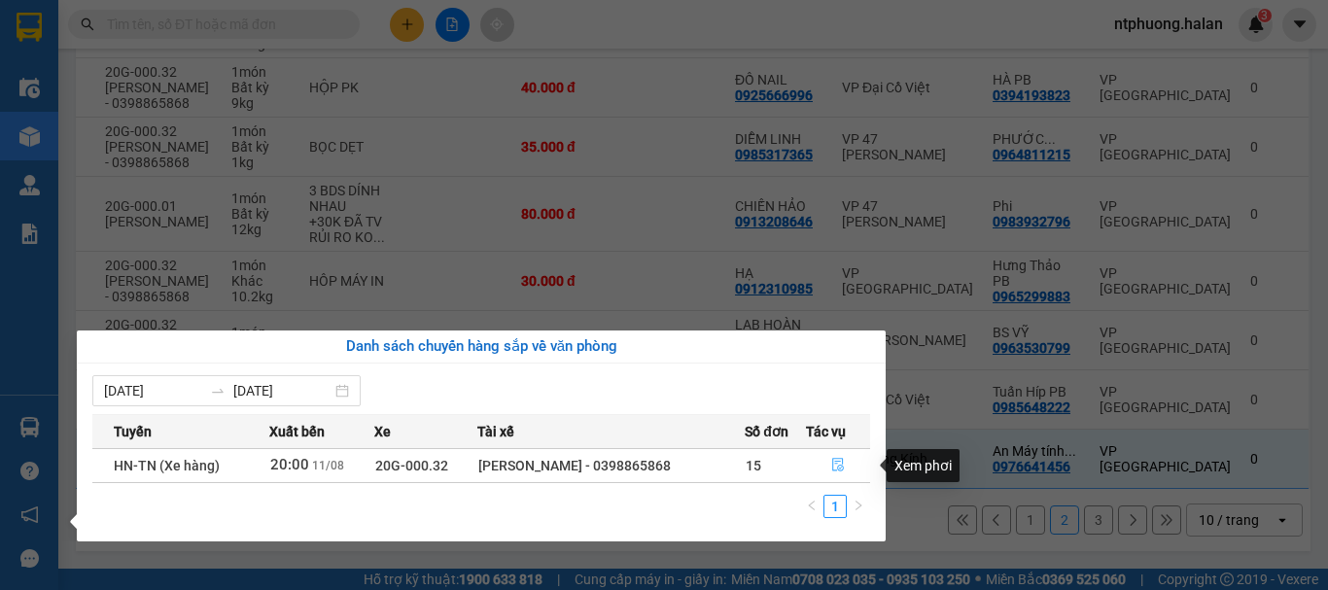 This screenshot has height=590, width=1328. What do you see at coordinates (132, 432) in the screenshot?
I see `span: Tuyến` at bounding box center [132, 432].